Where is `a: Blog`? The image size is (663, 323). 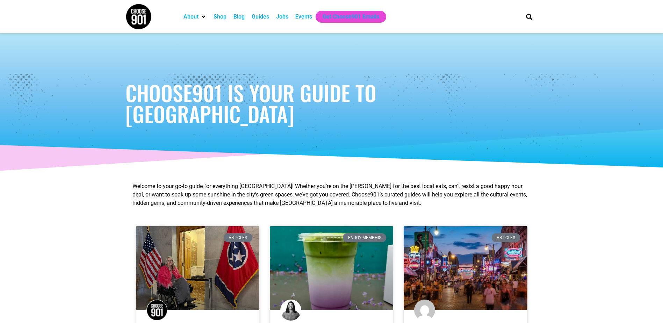
a: Blog is located at coordinates (239, 17).